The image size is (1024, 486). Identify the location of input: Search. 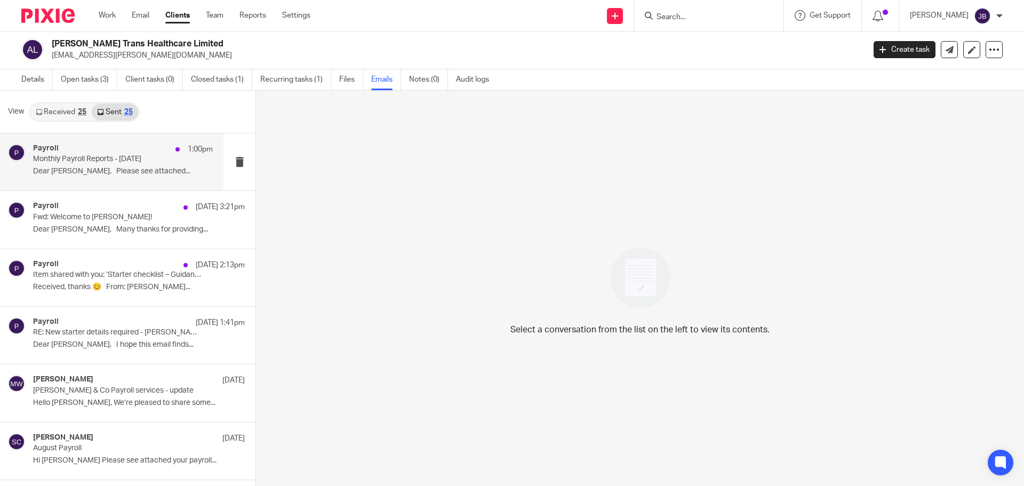
(704, 18).